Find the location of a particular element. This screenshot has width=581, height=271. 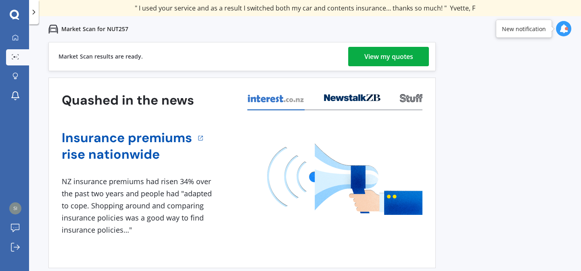

img: media image is located at coordinates (344, 179).